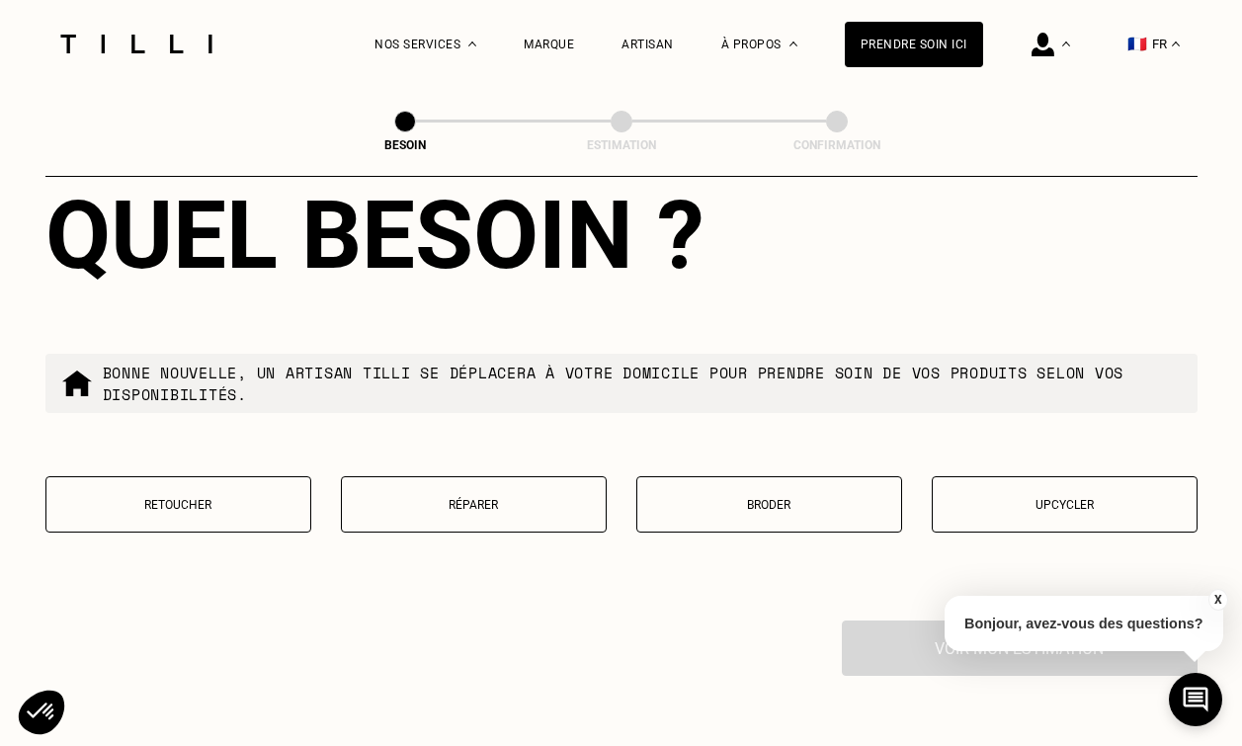 The width and height of the screenshot is (1242, 746). Describe the element at coordinates (837, 145) in the screenshot. I see `div: Confirmation` at that location.